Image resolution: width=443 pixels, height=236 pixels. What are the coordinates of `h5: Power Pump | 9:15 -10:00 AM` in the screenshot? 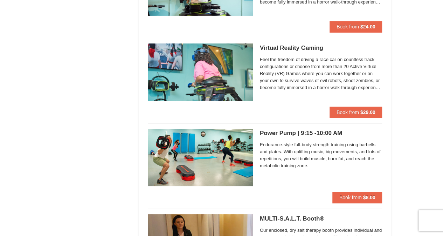 It's located at (321, 133).